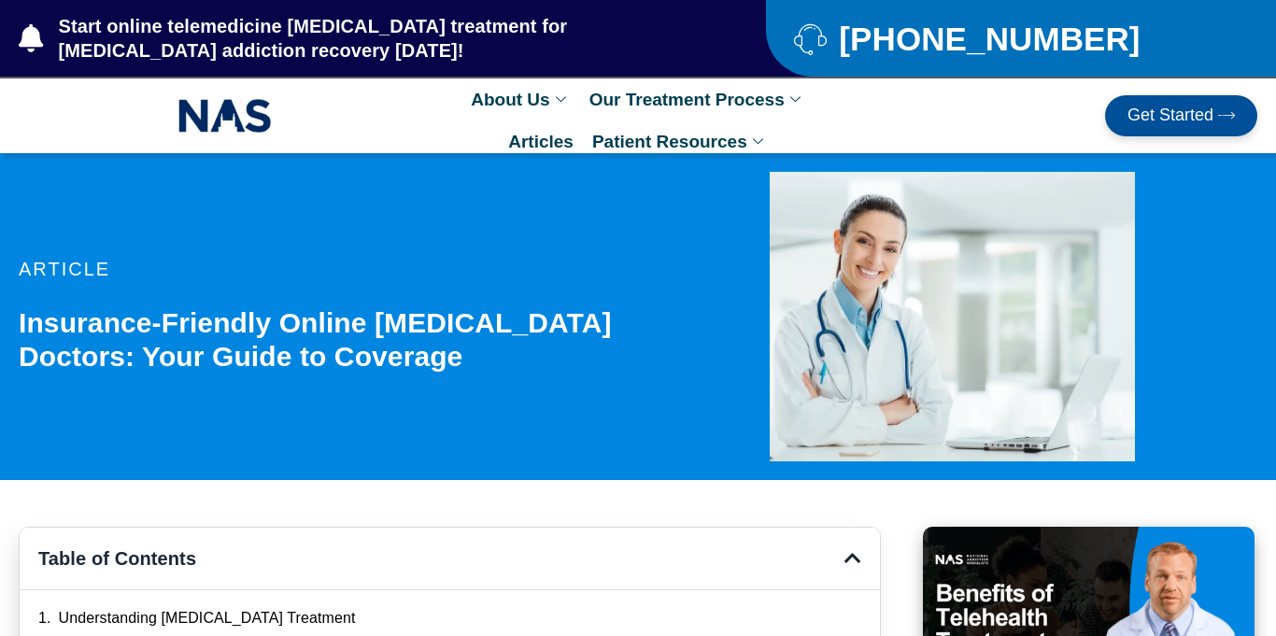 The image size is (1276, 636). What do you see at coordinates (541, 141) in the screenshot?
I see `a: Articles` at bounding box center [541, 141].